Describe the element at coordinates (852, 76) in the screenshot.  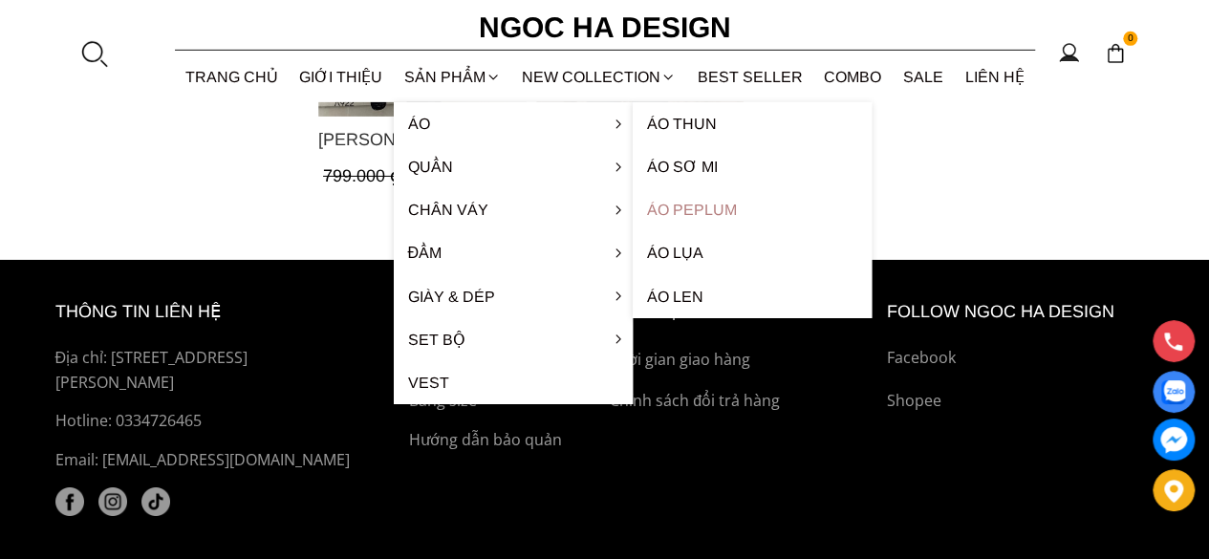
I see `a: Combo` at that location.